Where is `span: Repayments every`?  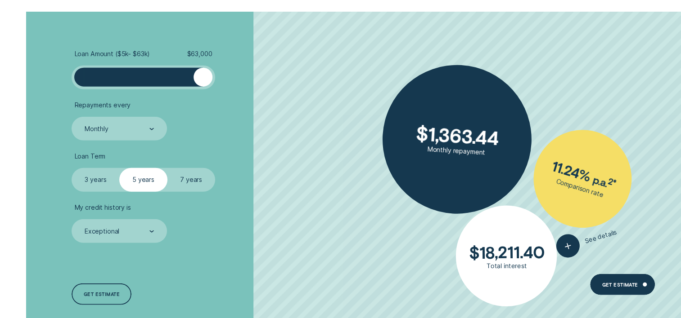
span: Repayments every is located at coordinates (103, 105).